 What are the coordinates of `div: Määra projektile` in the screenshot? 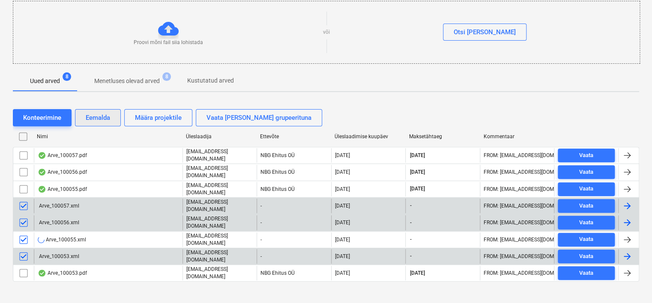 It's located at (158, 118).